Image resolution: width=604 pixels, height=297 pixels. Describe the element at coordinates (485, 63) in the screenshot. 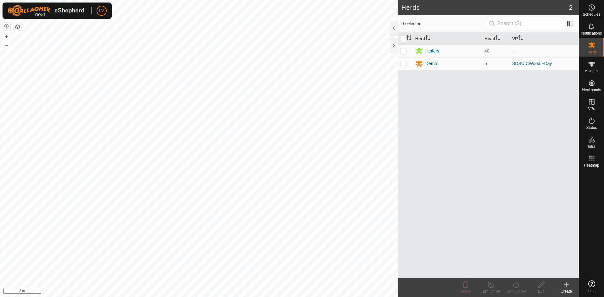

I see `span: 5` at that location.